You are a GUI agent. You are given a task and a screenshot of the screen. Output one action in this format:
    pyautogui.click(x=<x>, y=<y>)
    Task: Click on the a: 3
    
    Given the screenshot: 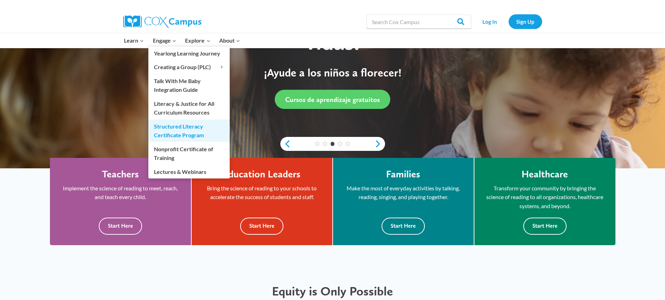 What is the action you would take?
    pyautogui.click(x=333, y=144)
    